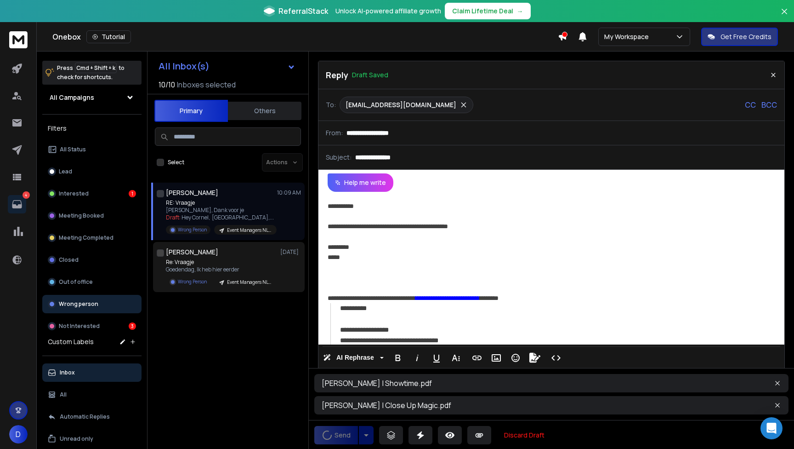 This screenshot has width=794, height=449. I want to click on h1: All Inbox(s), so click(184, 66).